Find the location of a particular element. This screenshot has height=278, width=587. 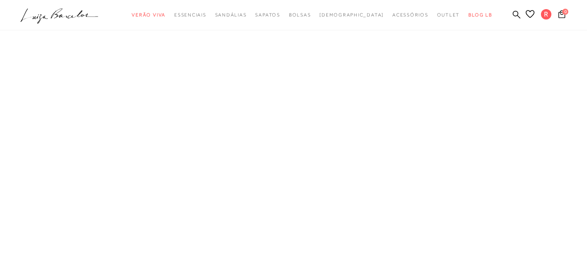

span: Verão Viva is located at coordinates (149, 15).